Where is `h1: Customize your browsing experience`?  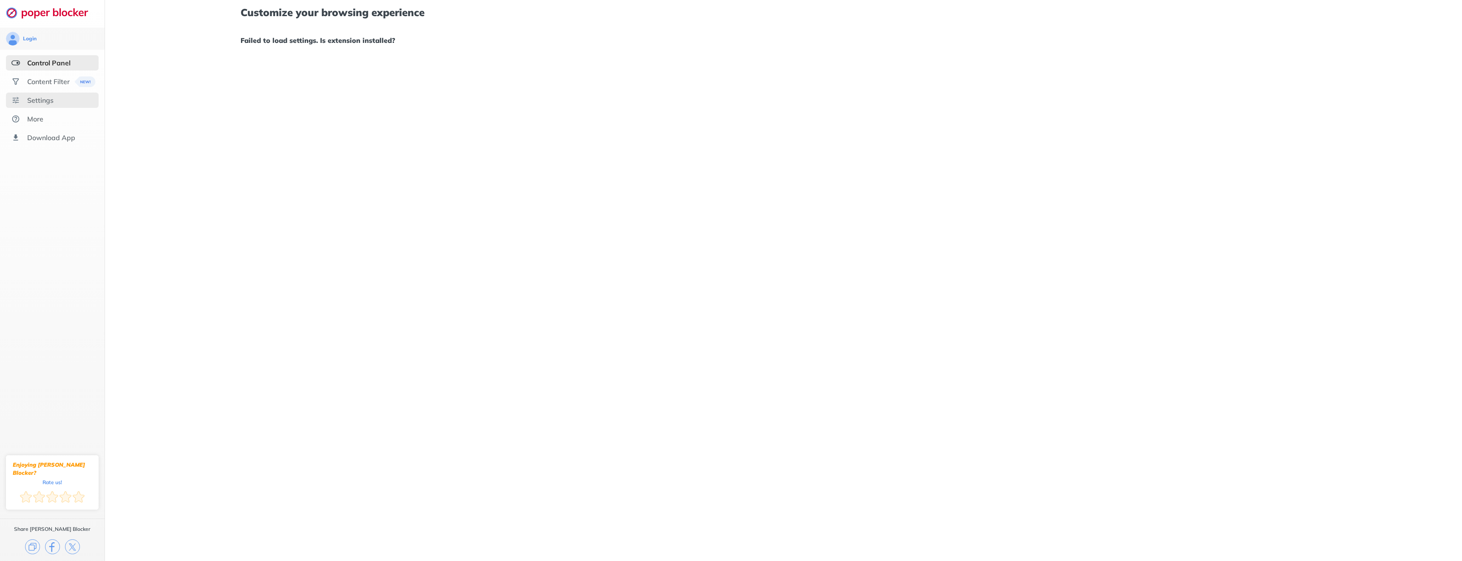 h1: Customize your browsing experience is located at coordinates (783, 12).